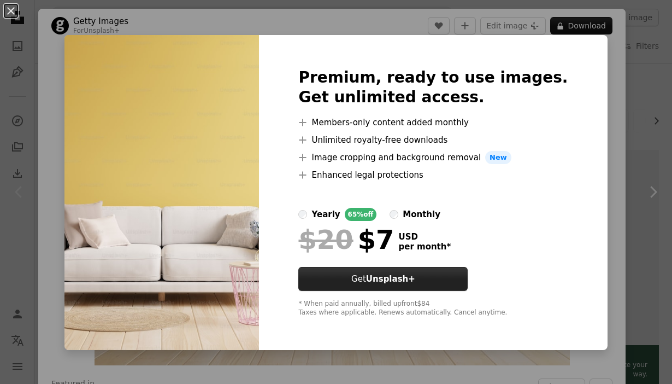 The image size is (672, 384). What do you see at coordinates (425, 237) in the screenshot?
I see `span: USD` at bounding box center [425, 237].